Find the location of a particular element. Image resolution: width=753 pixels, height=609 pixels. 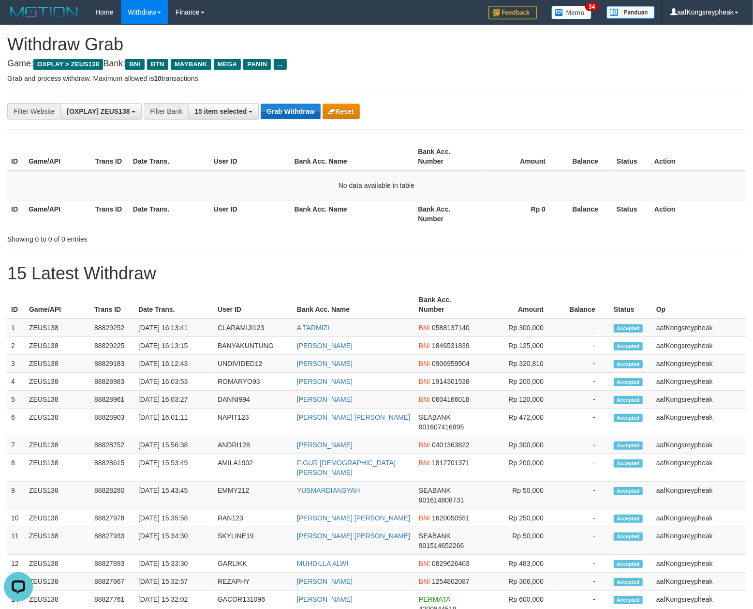

span: PANIN is located at coordinates (257, 64).